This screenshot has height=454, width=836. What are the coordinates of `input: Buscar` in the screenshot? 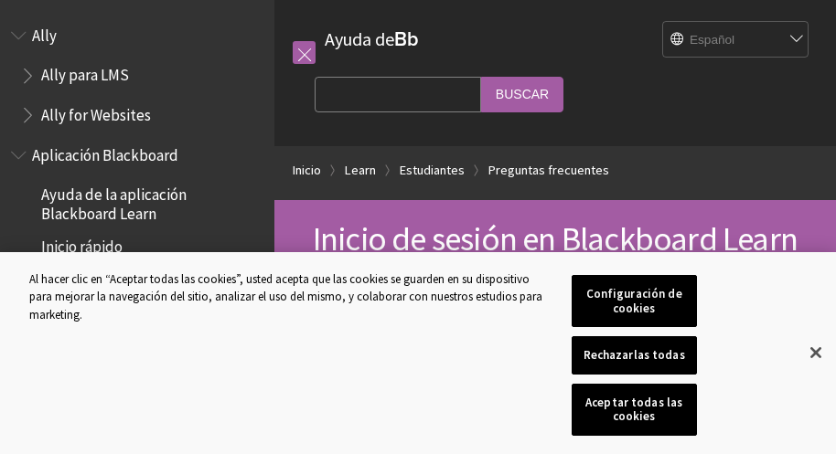 It's located at (522, 94).